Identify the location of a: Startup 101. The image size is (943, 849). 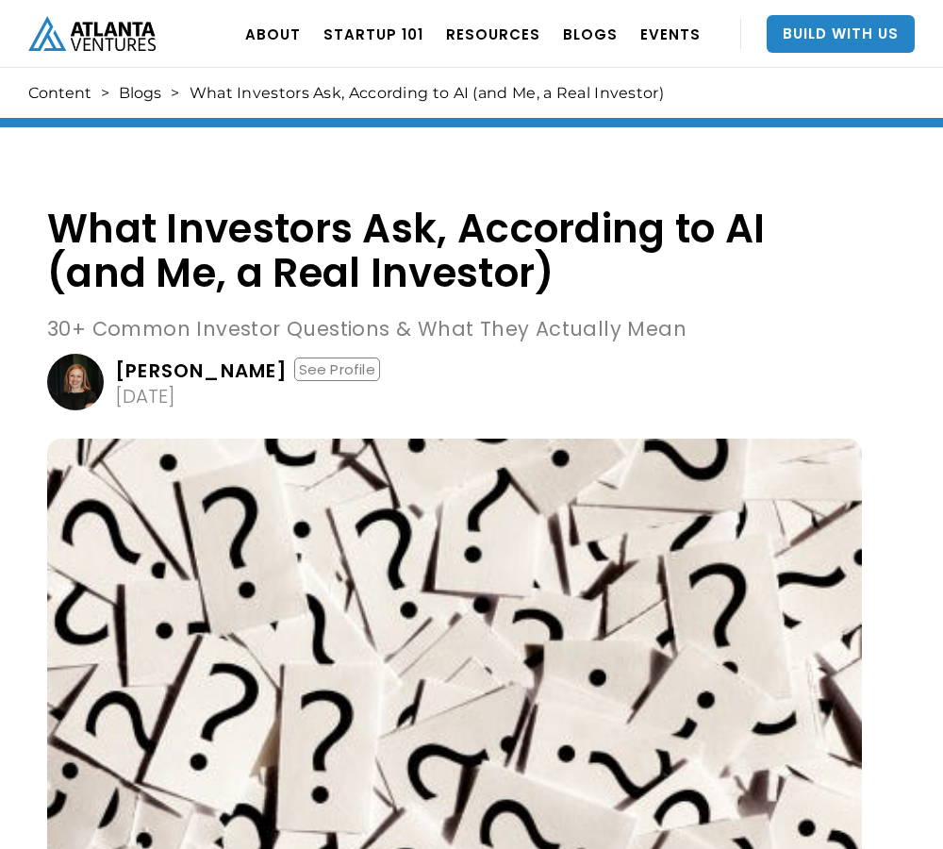
(373, 34).